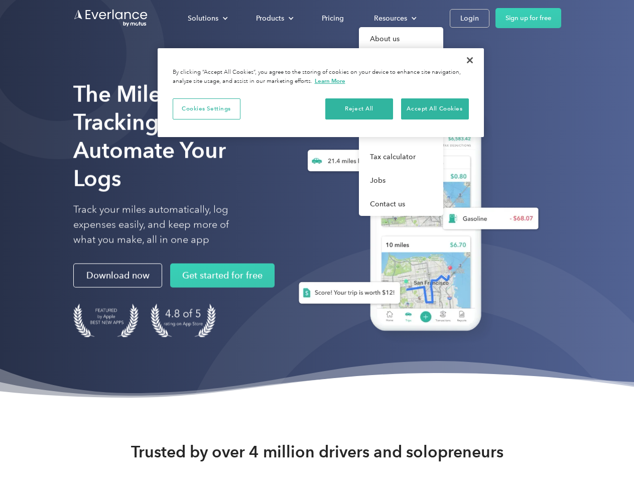 The image size is (634, 482). Describe the element at coordinates (401, 39) in the screenshot. I see `a: About us` at that location.